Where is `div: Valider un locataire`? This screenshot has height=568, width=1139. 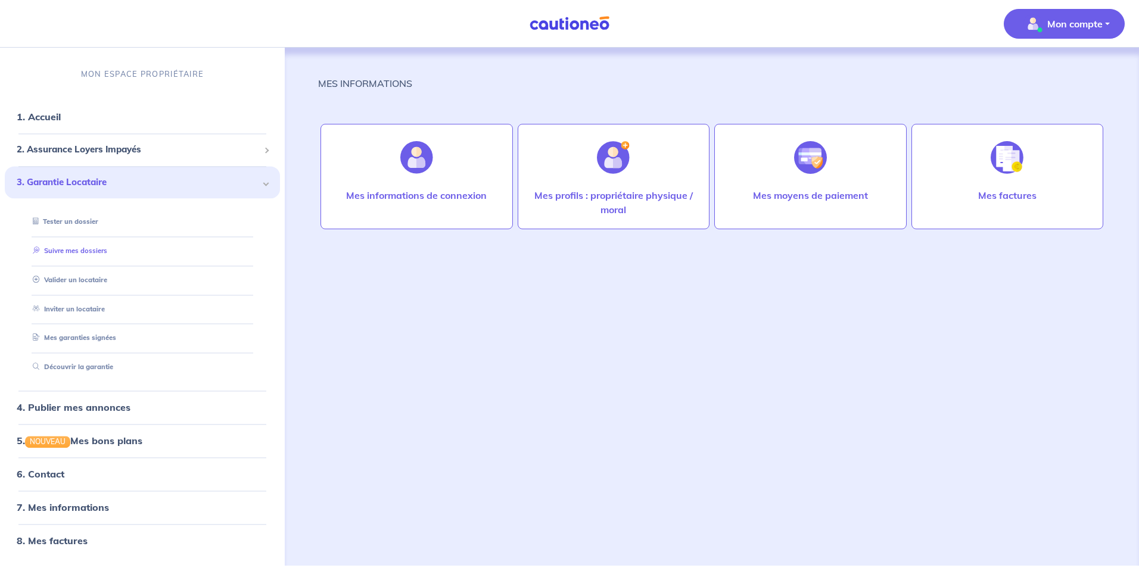
div: Valider un locataire is located at coordinates (142, 280).